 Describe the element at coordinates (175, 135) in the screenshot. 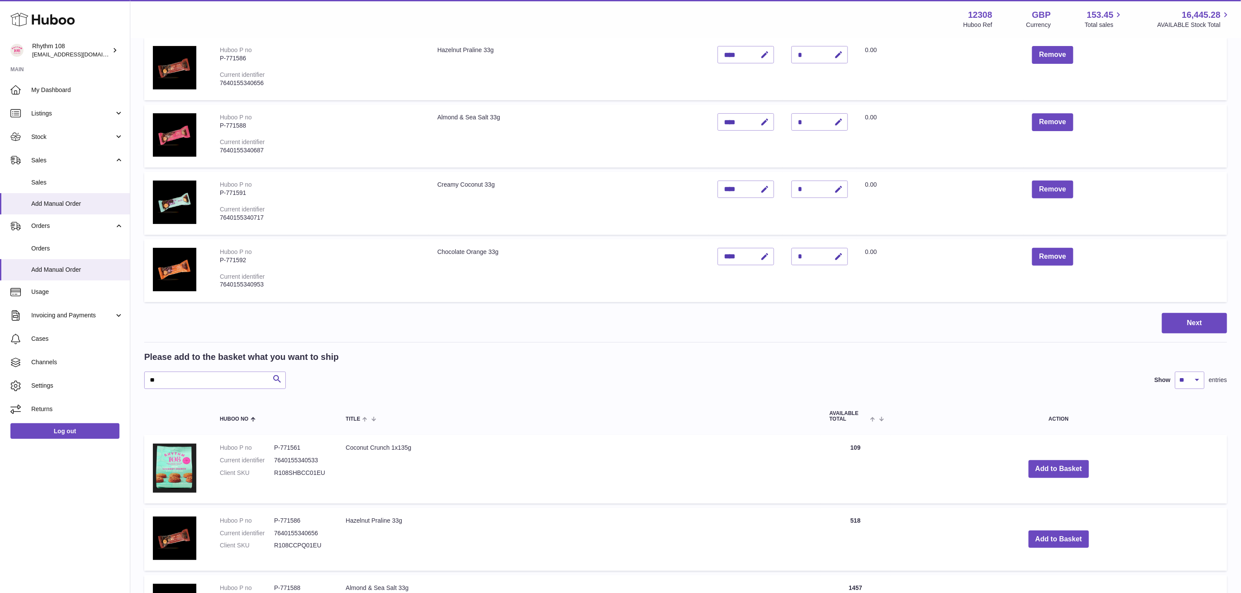

I see `img: Almond & Sea Salt 33g` at that location.